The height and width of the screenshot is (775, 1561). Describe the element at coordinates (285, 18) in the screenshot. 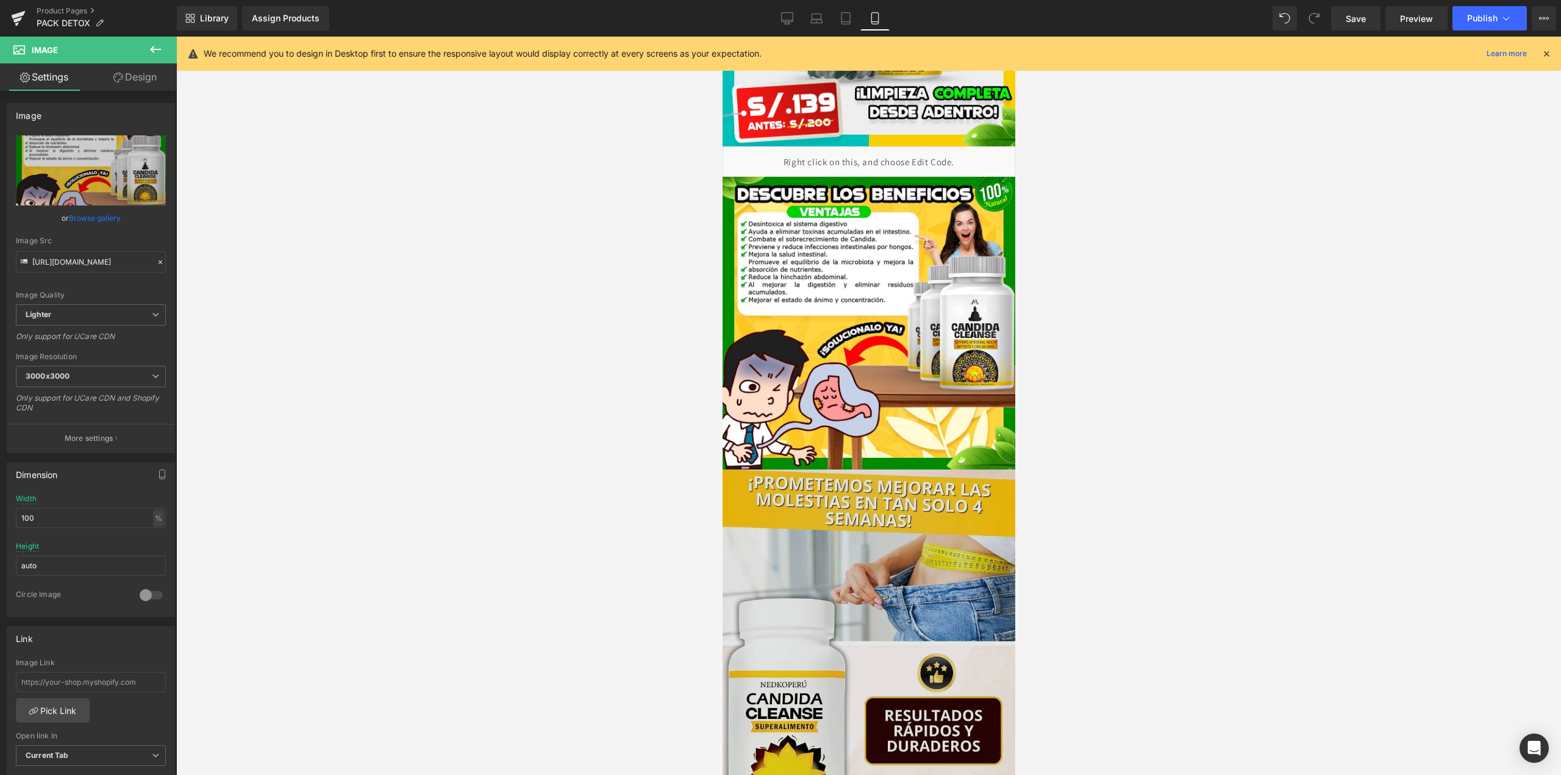

I see `div: Assign Products` at that location.